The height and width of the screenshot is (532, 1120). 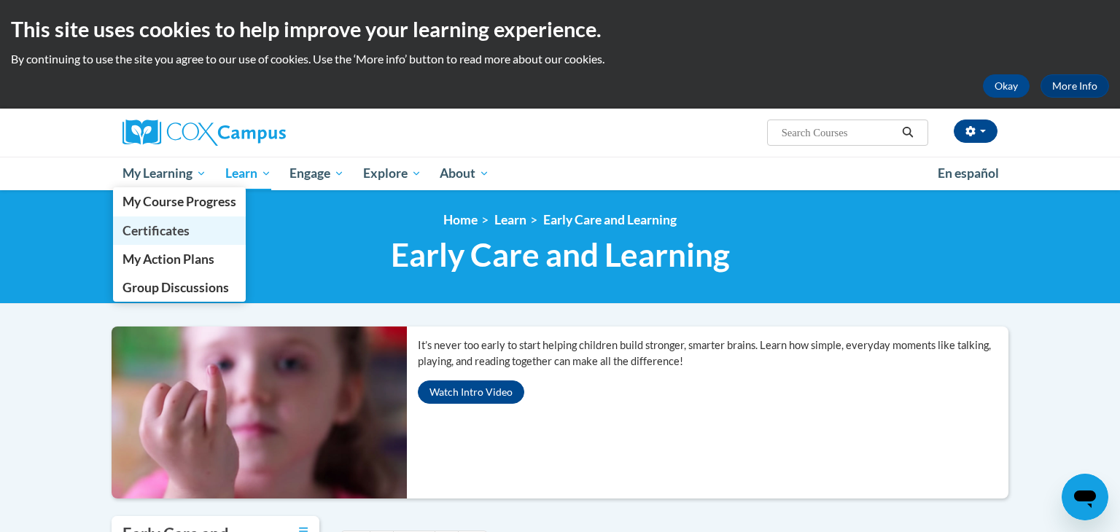 What do you see at coordinates (560, 255) in the screenshot?
I see `span: Early Care and Learning` at bounding box center [560, 255].